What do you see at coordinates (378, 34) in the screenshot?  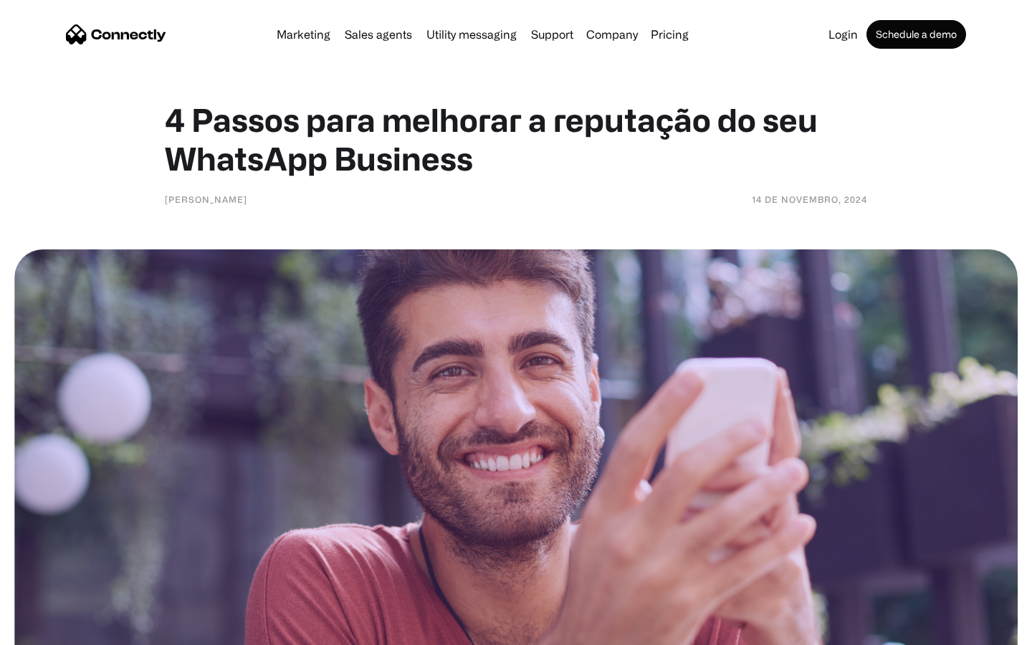 I see `a: Sales agents` at bounding box center [378, 34].